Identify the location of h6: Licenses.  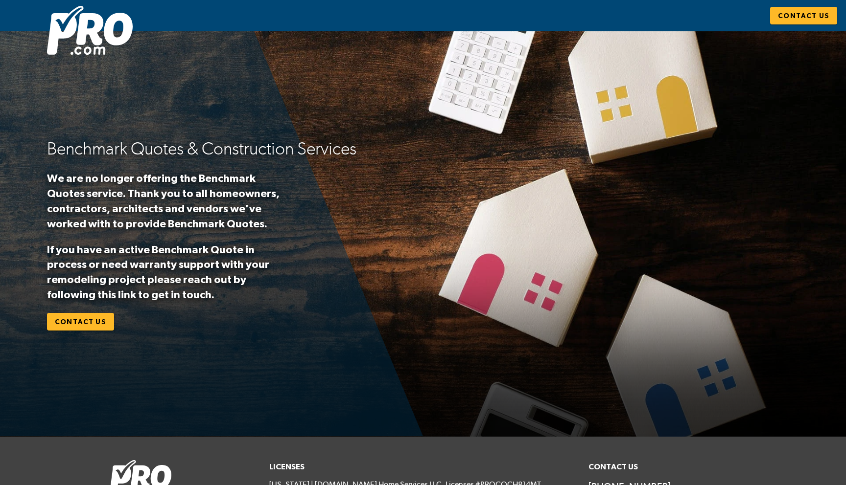
(423, 467).